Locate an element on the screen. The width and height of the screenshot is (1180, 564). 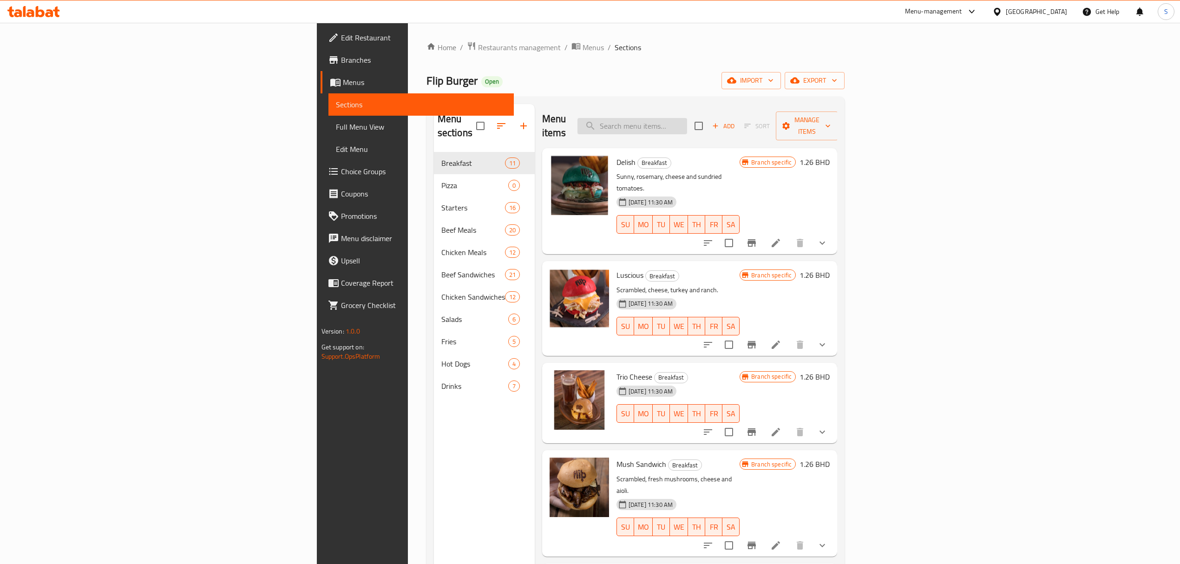
button: TU is located at coordinates (661, 527).